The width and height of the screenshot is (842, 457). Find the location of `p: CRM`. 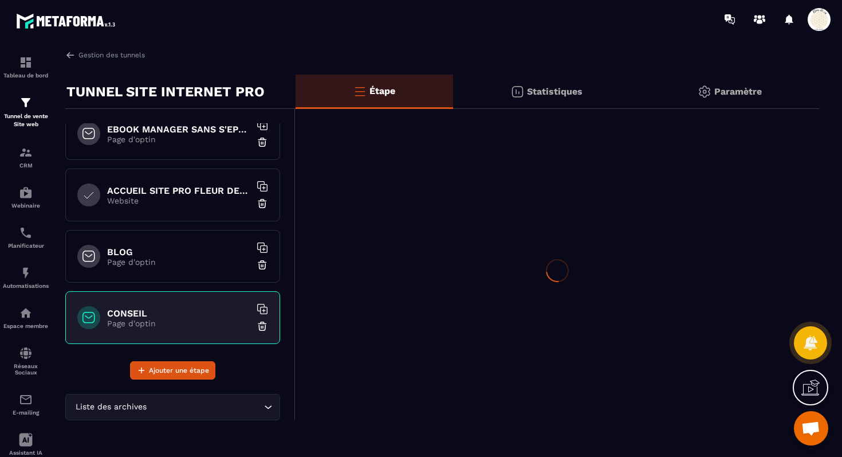

p: CRM is located at coordinates (26, 165).